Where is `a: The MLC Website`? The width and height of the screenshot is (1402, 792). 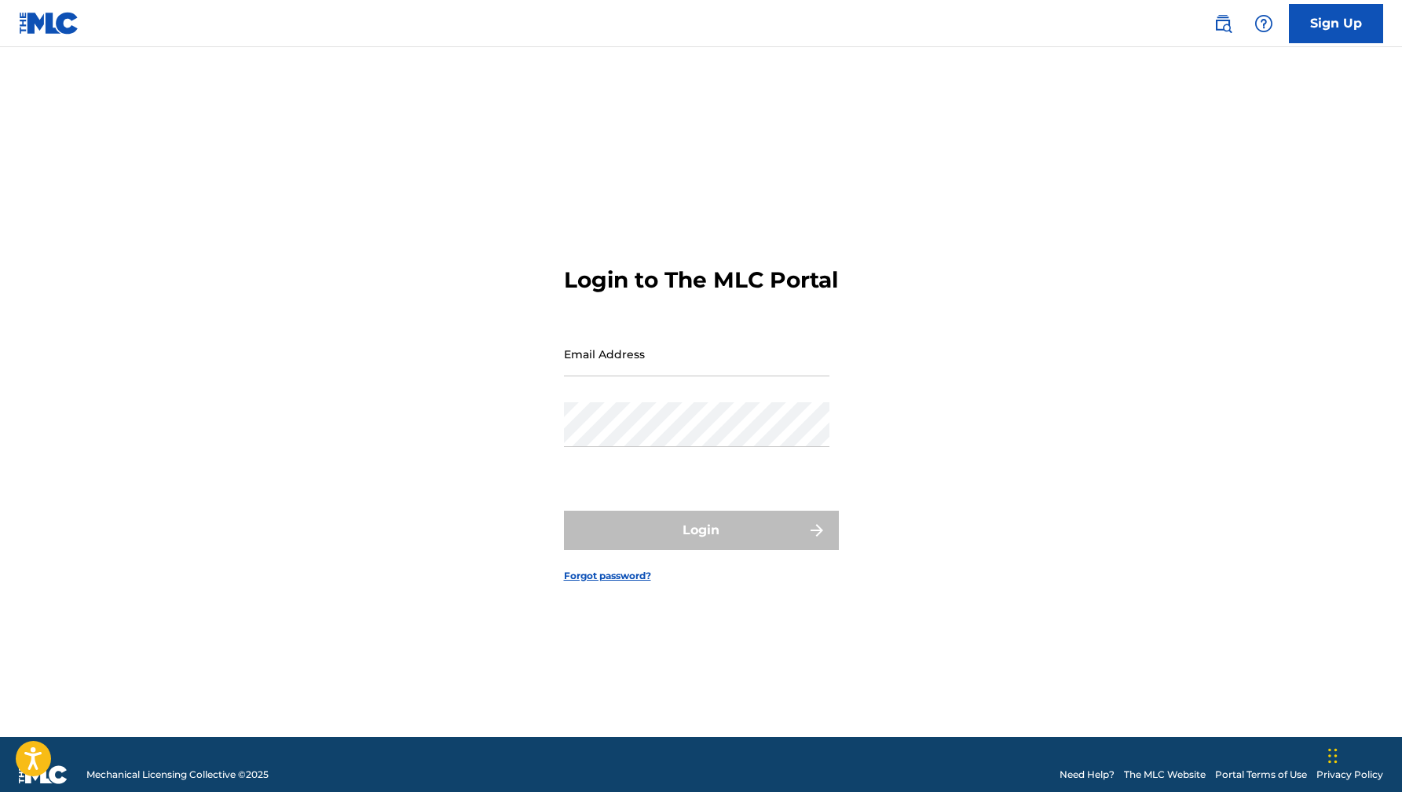
a: The MLC Website is located at coordinates (1165, 774).